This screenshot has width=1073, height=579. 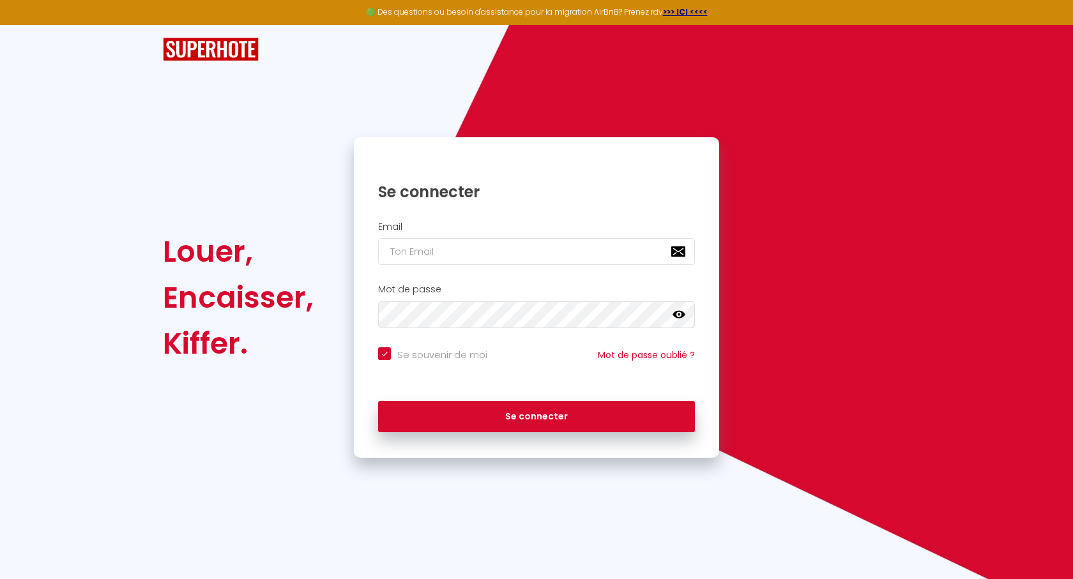 I want to click on div: Encaisser,, so click(x=238, y=298).